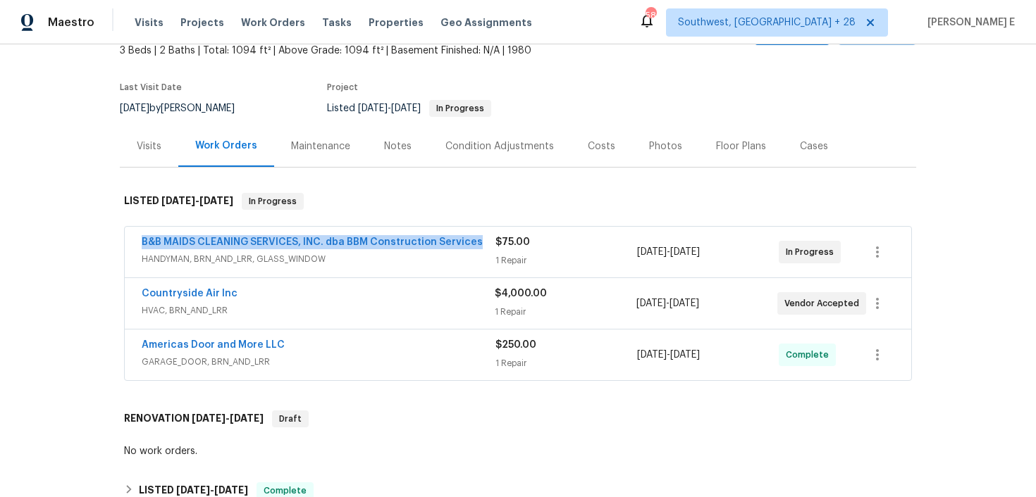  What do you see at coordinates (273, 23) in the screenshot?
I see `span: Work Orders` at bounding box center [273, 23].